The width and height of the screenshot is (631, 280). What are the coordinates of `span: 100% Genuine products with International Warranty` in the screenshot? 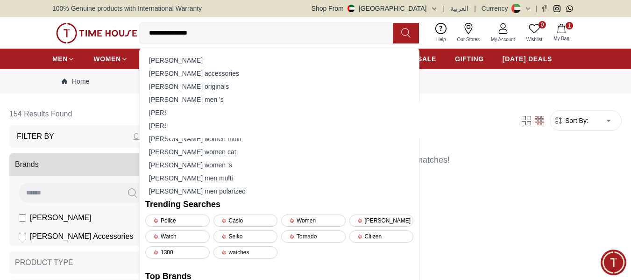 It's located at (127, 8).